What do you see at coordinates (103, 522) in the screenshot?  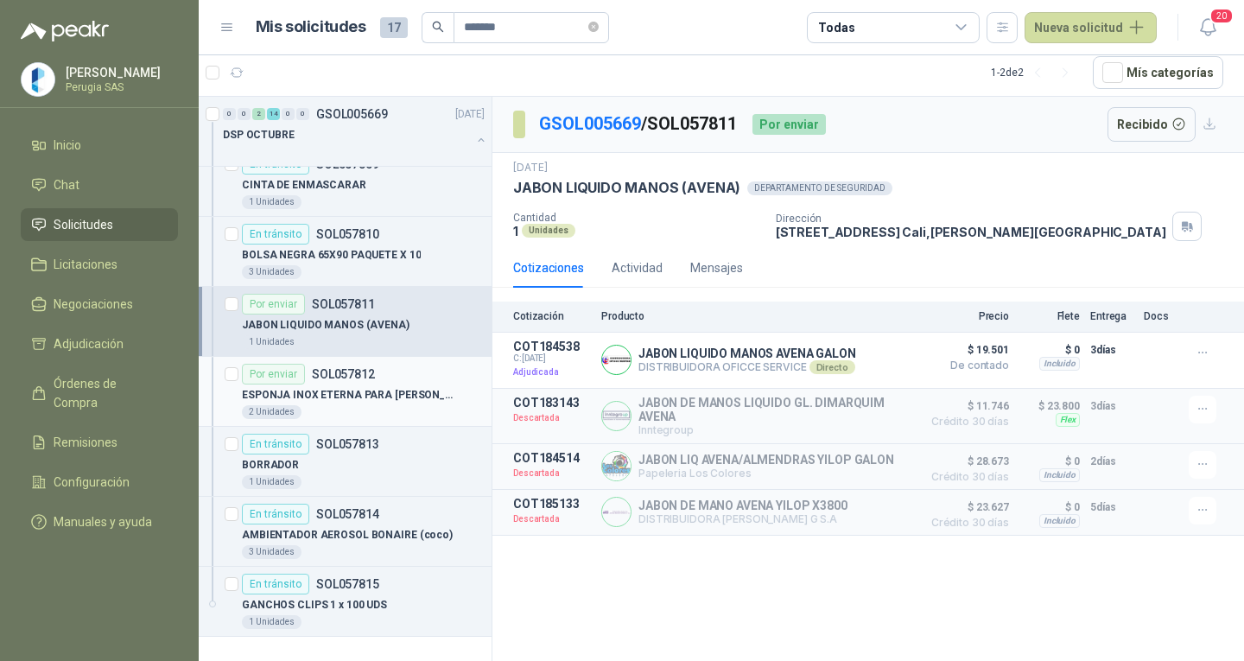 I see `span: Manuales y ayuda` at bounding box center [103, 522].